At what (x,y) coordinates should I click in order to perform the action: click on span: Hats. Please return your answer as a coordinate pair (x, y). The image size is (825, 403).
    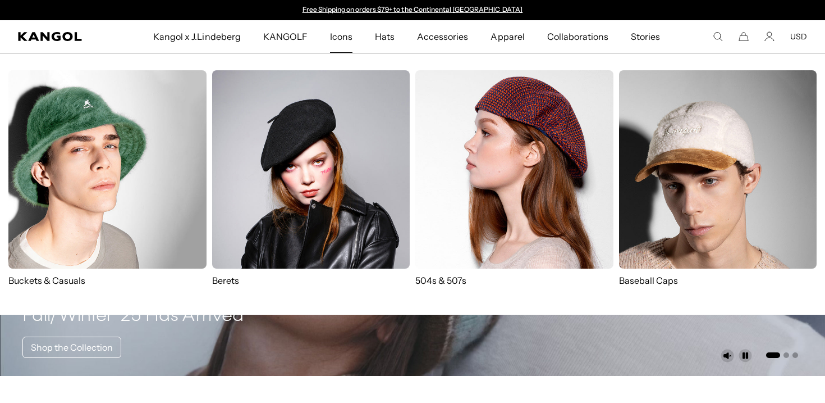
    Looking at the image, I should click on (385, 36).